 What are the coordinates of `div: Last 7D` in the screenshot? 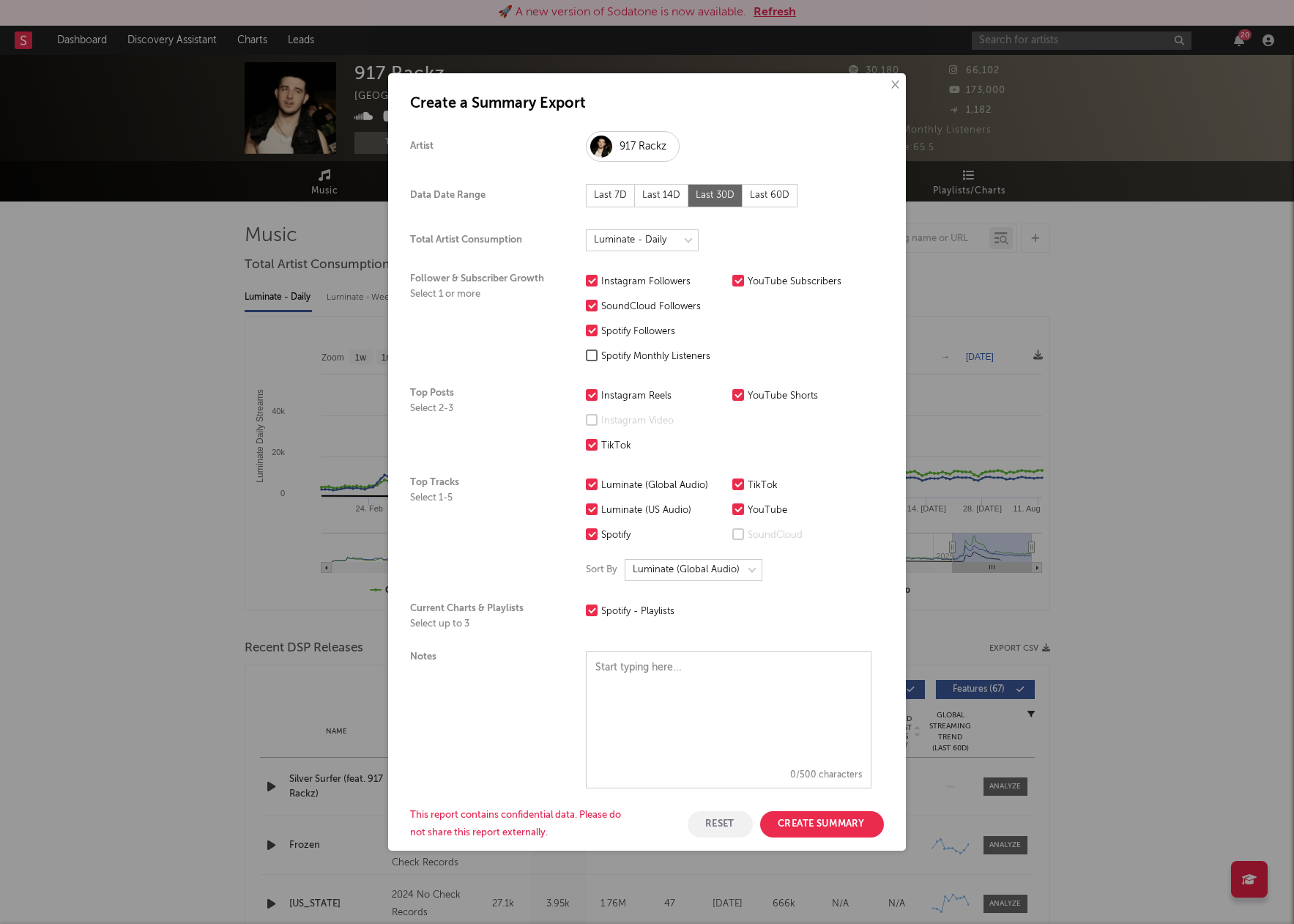 It's located at (610, 196).